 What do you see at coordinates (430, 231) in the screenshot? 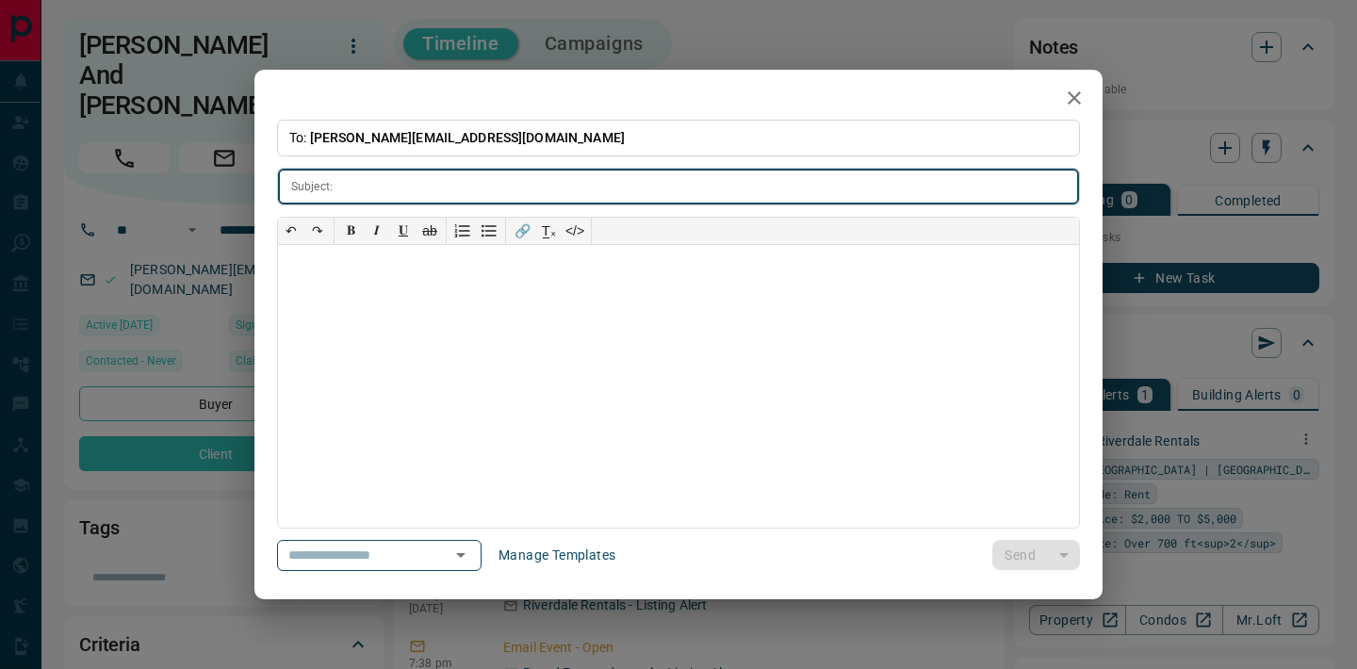
I see `button: ab` at bounding box center [430, 231].